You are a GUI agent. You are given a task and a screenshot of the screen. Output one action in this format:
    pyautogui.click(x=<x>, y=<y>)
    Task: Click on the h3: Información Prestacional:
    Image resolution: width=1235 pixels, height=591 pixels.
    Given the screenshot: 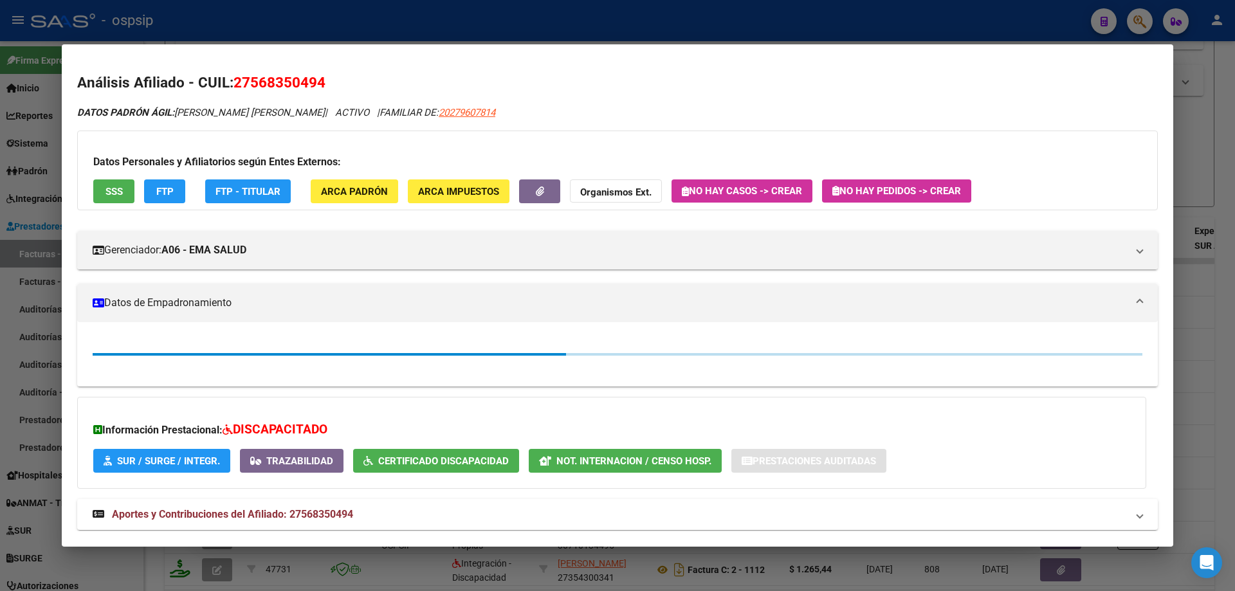 What is the action you would take?
    pyautogui.click(x=612, y=430)
    